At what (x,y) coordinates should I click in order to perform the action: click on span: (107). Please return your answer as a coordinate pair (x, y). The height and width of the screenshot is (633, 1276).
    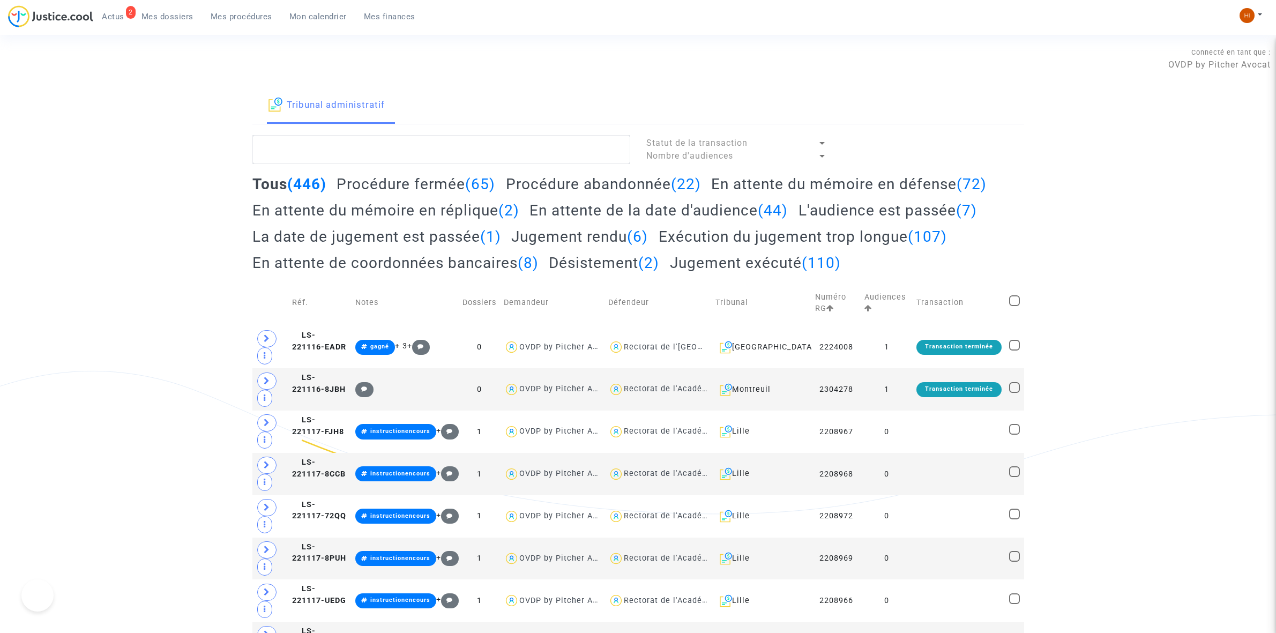
    Looking at the image, I should click on (927, 236).